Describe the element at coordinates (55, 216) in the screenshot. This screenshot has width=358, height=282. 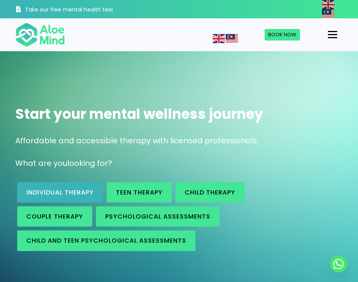
I see `span: Couple therapy` at that location.